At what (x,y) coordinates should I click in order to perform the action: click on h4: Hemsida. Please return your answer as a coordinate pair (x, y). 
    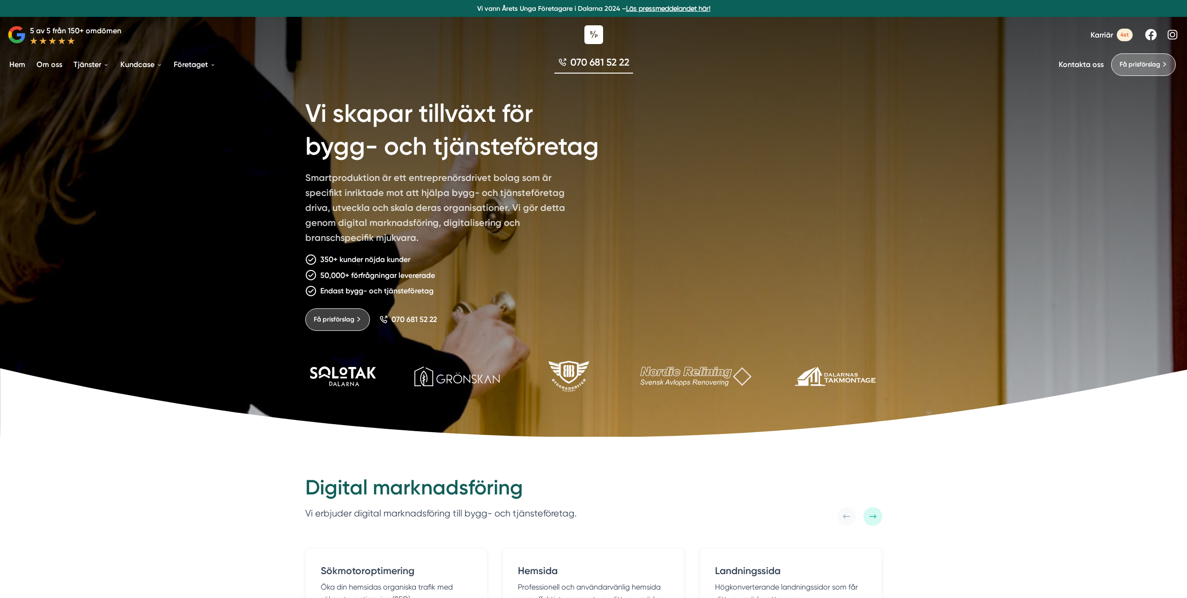
    Looking at the image, I should click on (593, 572).